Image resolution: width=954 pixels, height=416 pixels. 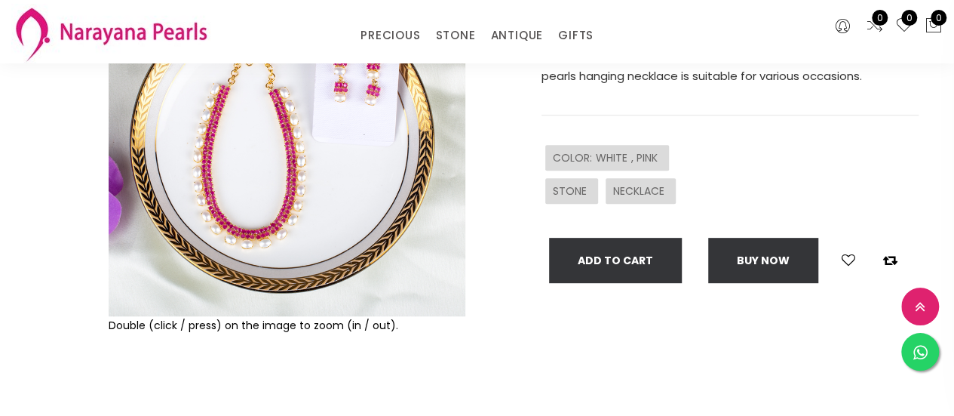 I want to click on a: STONE, so click(x=455, y=35).